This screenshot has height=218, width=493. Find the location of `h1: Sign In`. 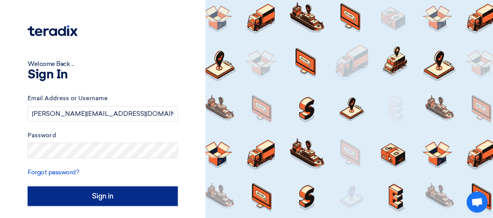

h1: Sign In is located at coordinates (103, 75).